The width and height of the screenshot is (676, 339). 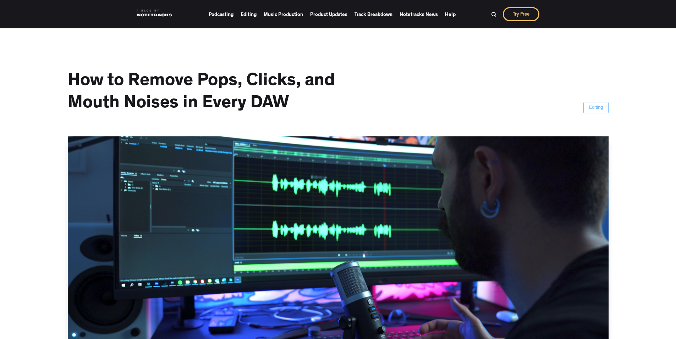 I want to click on a: Notetracks News, so click(x=418, y=14).